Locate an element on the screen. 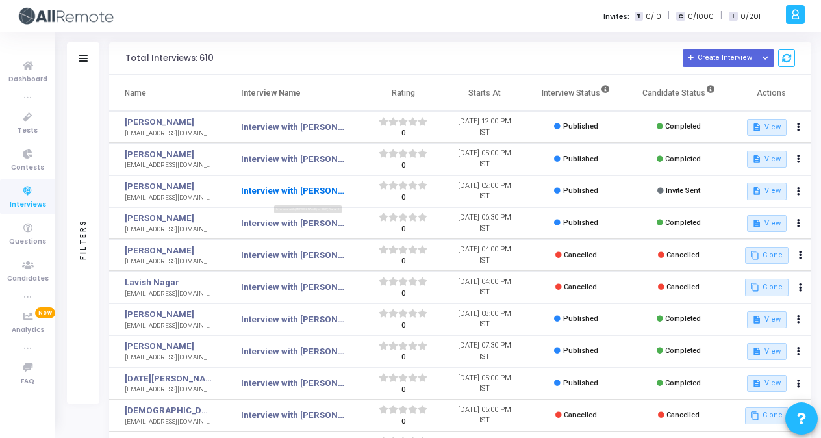 The width and height of the screenshot is (821, 438). label: Invites: is located at coordinates (617, 16).